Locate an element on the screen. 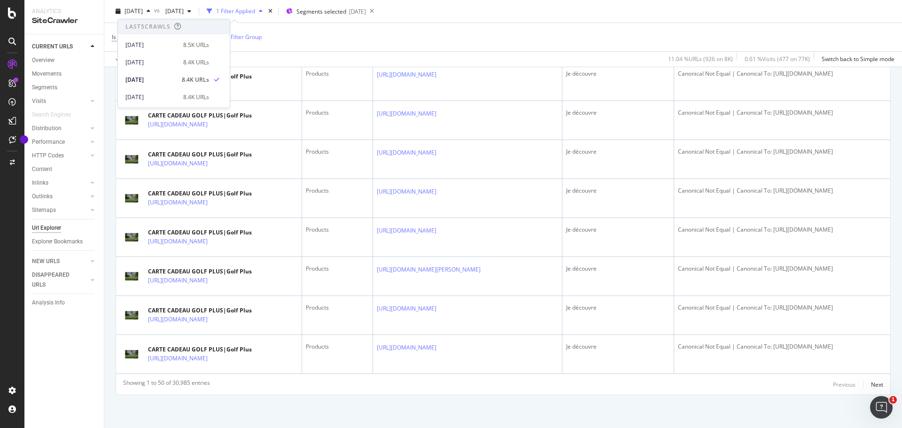 The width and height of the screenshot is (902, 428). a: Movements is located at coordinates (64, 74).